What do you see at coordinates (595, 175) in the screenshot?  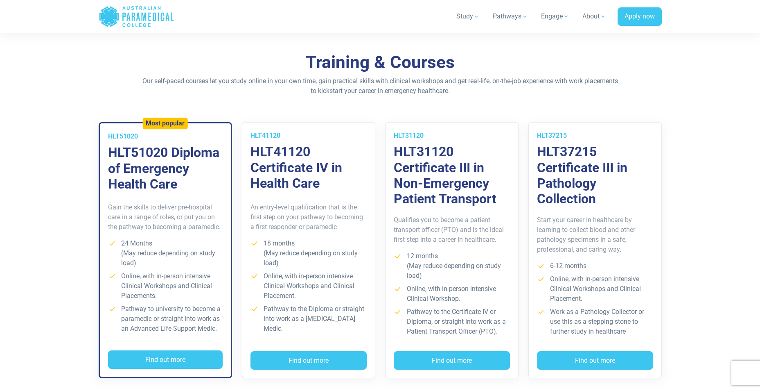 I see `h3: HLT37215 Certificate III in Pathology Collection` at bounding box center [595, 175].